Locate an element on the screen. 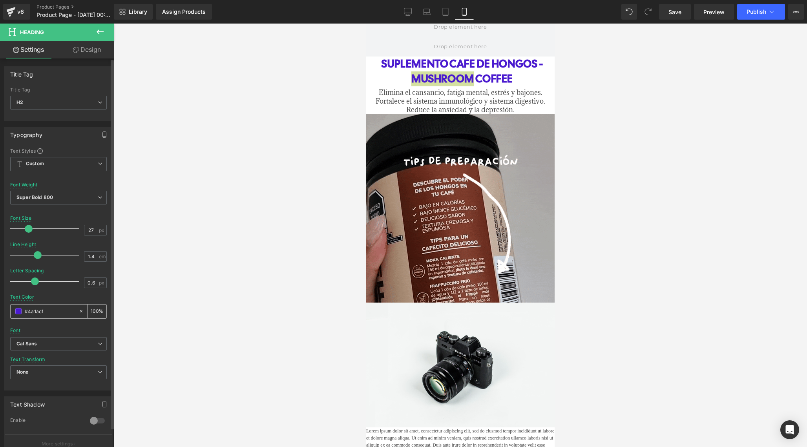  span: Preview is located at coordinates (714, 12).